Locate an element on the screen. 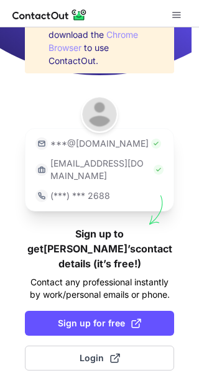  img: ContactOut v5.3.10 is located at coordinates (50, 15).